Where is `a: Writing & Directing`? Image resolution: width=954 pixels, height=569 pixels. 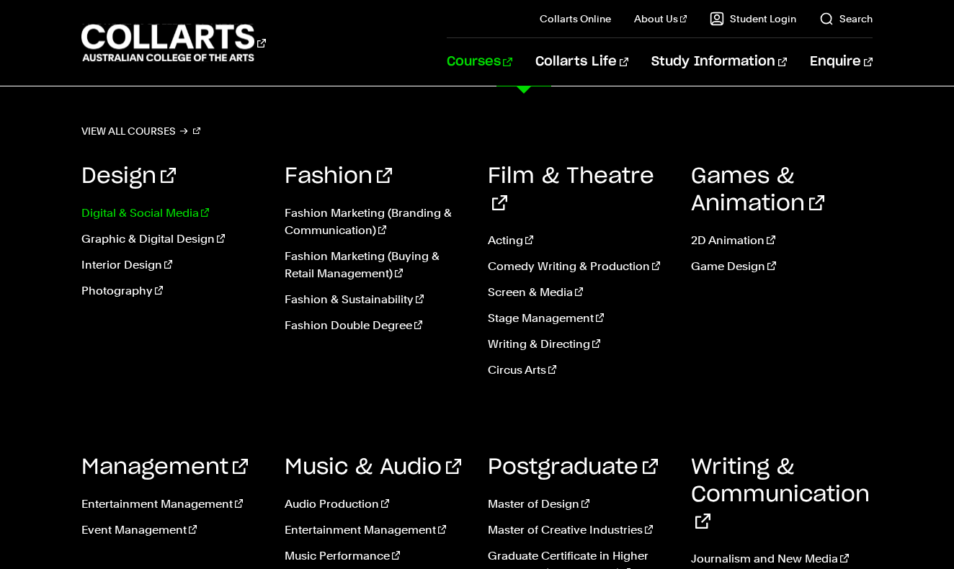
a: Writing & Directing is located at coordinates (578, 344).